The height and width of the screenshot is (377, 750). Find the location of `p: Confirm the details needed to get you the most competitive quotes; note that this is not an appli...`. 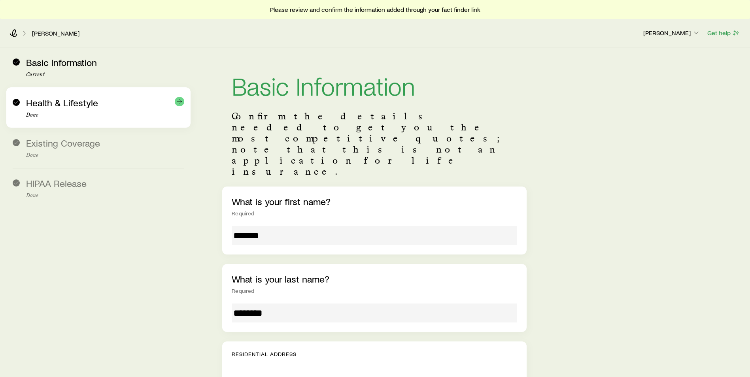

p: Confirm the details needed to get you the most competitive quotes; note that this is not an appli... is located at coordinates (374, 144).